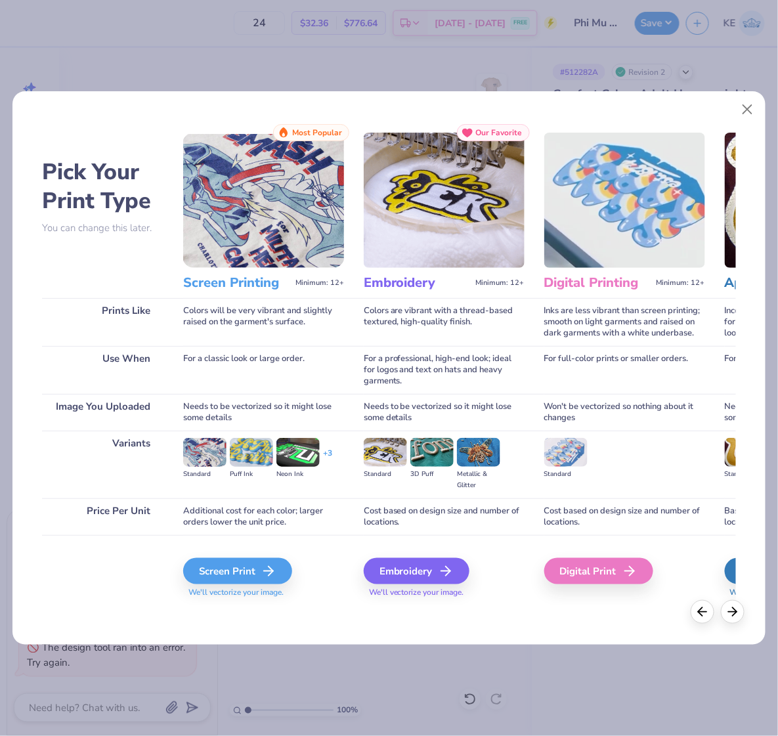 The image size is (778, 736). I want to click on span: Most Popular, so click(317, 133).